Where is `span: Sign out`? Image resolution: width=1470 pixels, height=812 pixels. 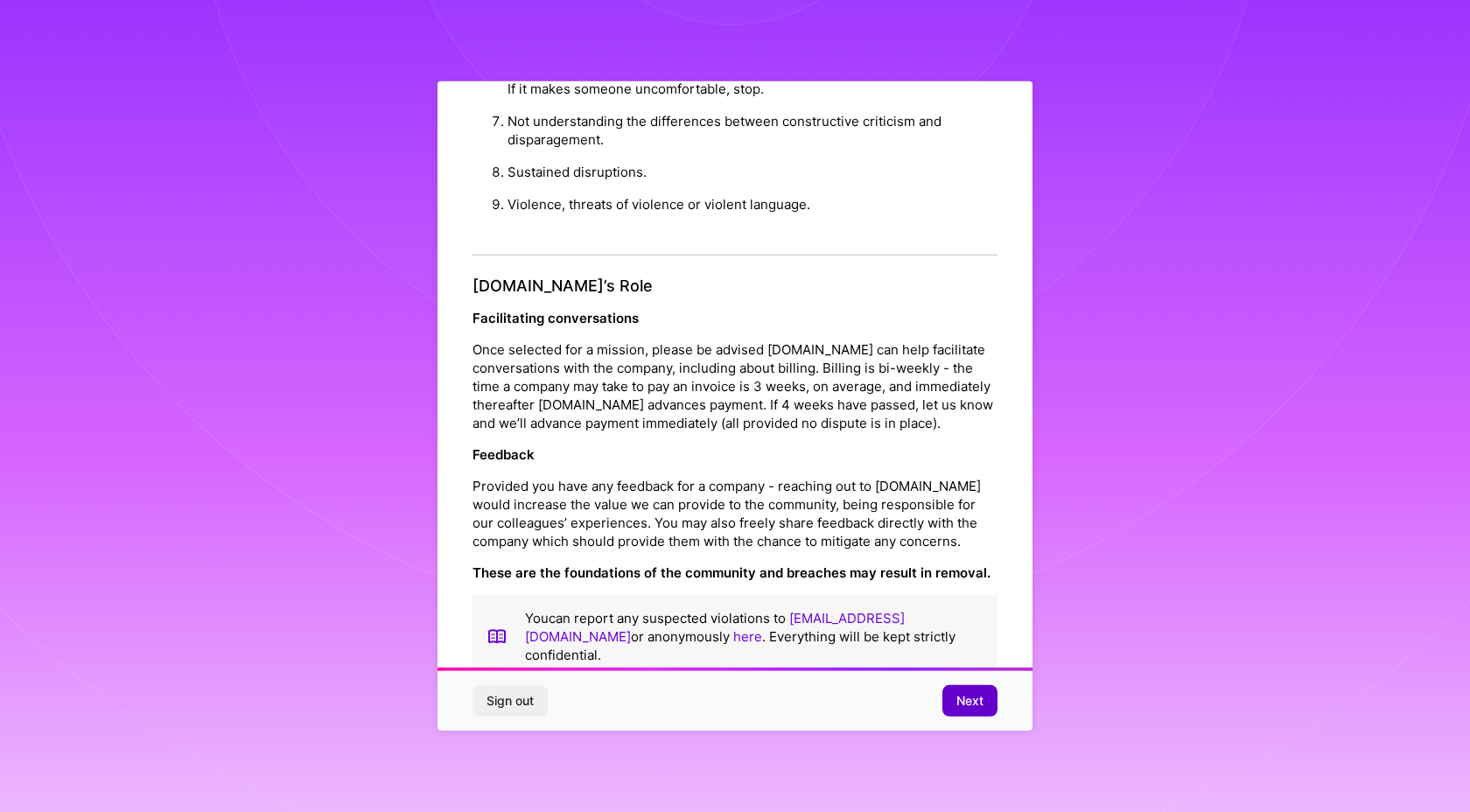 span: Sign out is located at coordinates (510, 701).